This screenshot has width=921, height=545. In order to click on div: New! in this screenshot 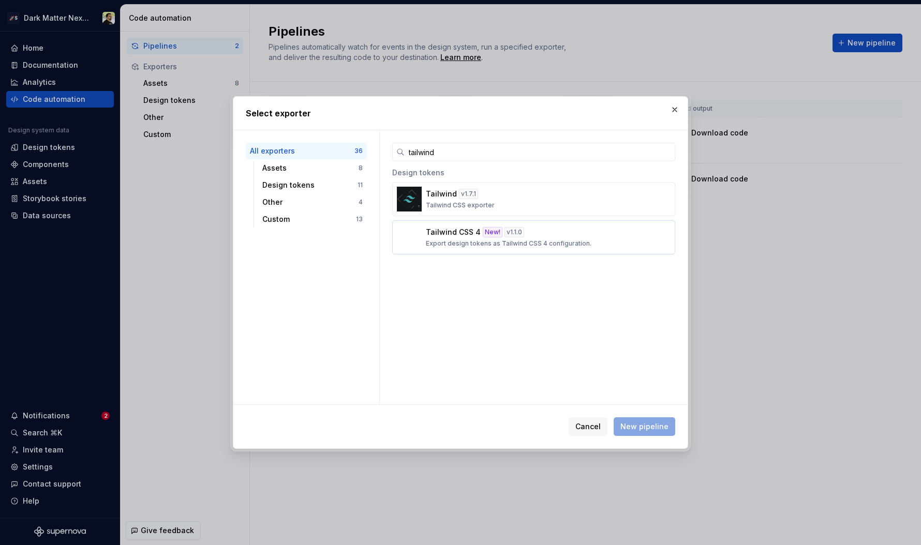, I will do `click(493, 232)`.